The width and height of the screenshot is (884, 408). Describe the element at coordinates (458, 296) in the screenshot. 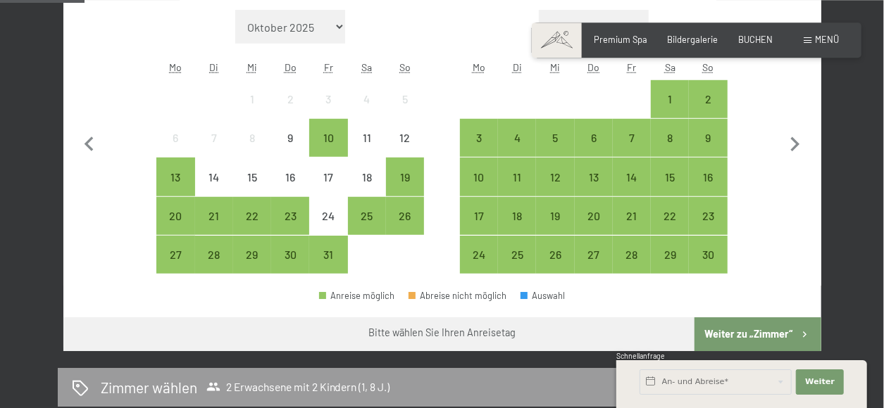

I see `div: Abreise nicht möglich` at that location.